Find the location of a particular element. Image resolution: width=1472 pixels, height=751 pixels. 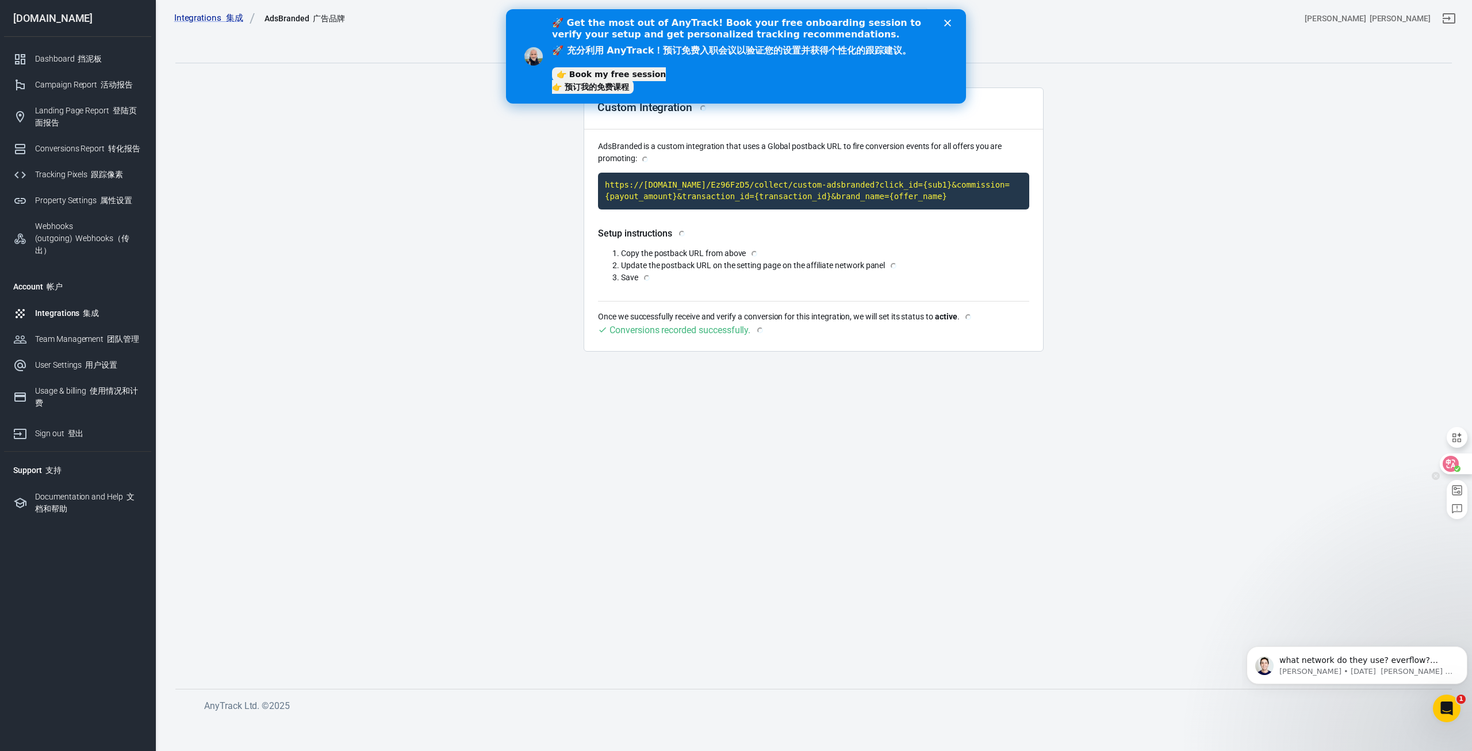

code: Click to copy is located at coordinates (814, 190).